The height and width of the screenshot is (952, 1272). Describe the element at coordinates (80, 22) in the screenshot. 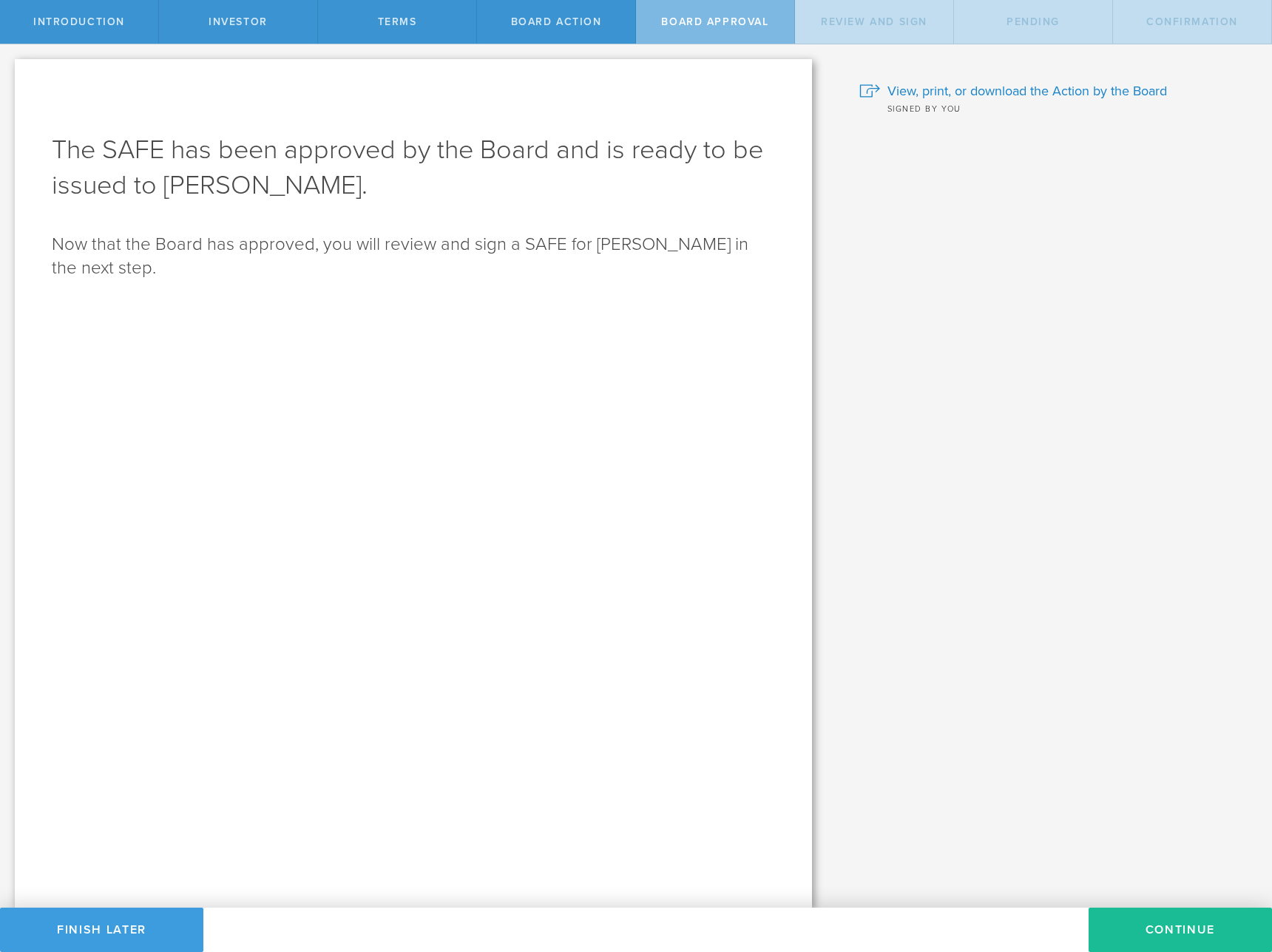

I see `span: Introduction` at that location.